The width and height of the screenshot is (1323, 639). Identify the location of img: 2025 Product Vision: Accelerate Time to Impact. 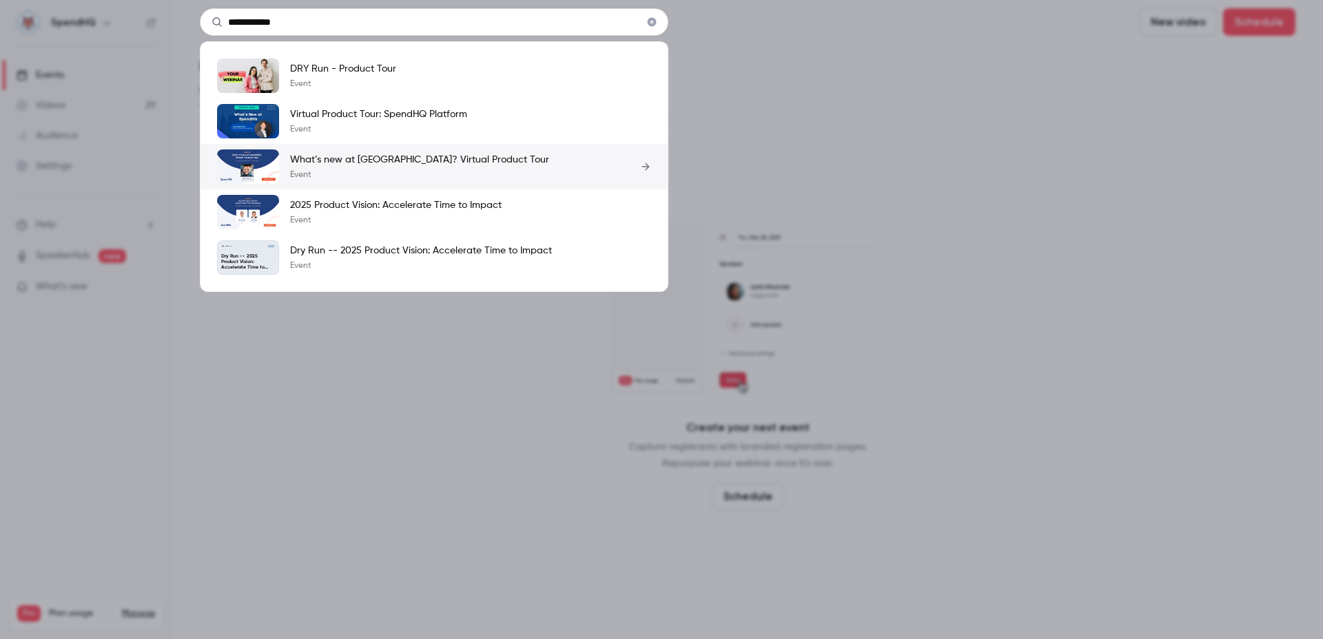
(248, 212).